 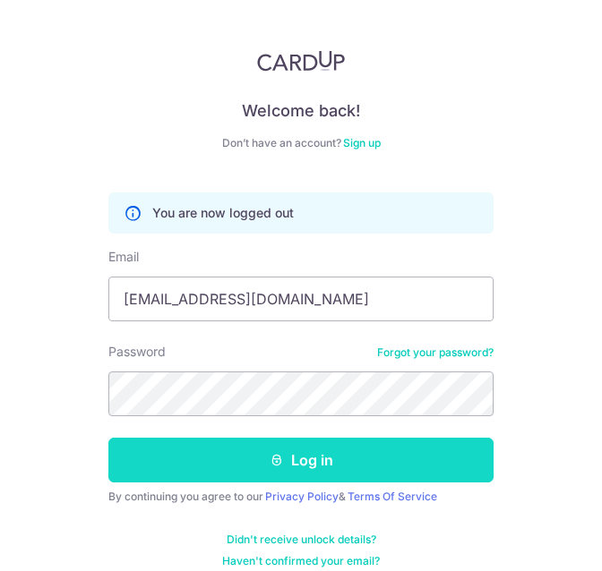 I want to click on img: CardUp Logo, so click(x=301, y=61).